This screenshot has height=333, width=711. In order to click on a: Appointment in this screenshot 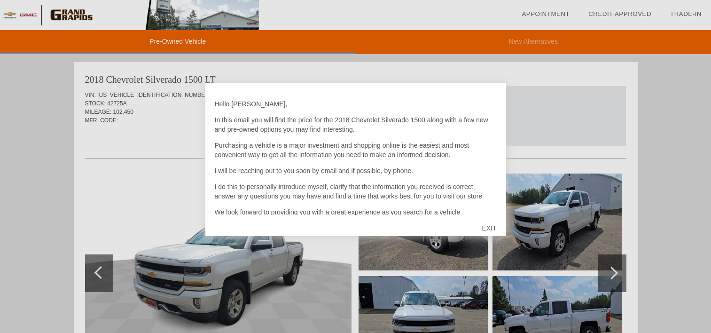, I will do `click(545, 14)`.